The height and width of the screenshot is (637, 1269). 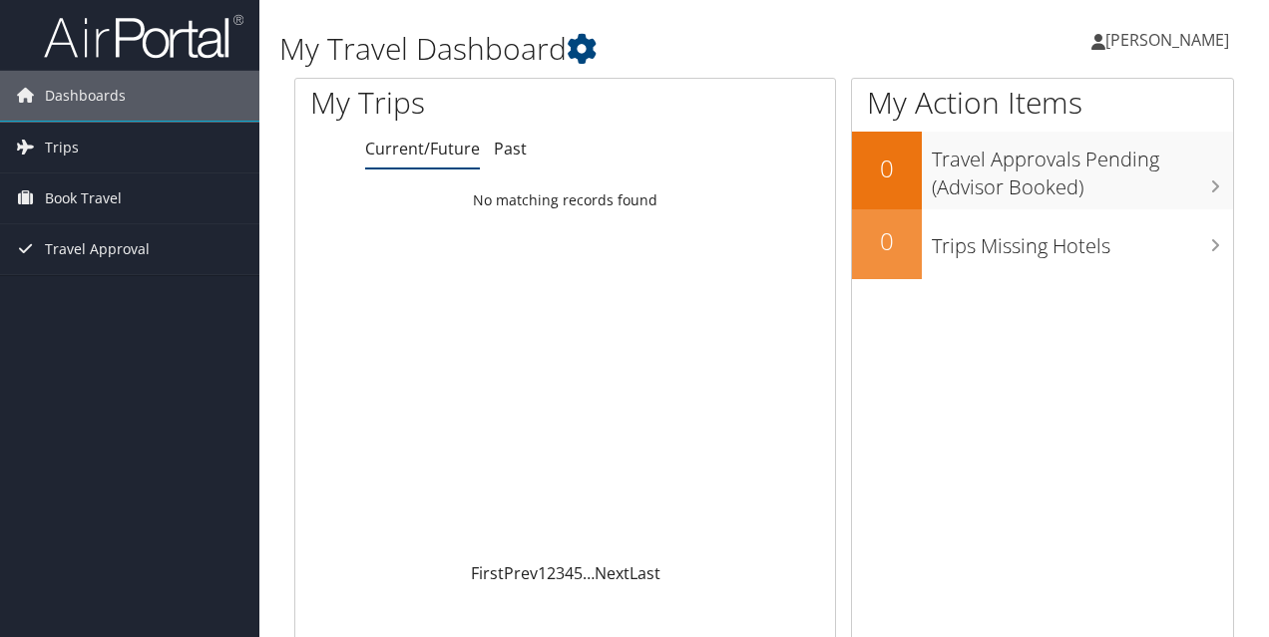 What do you see at coordinates (542, 573) in the screenshot?
I see `a: 1` at bounding box center [542, 573].